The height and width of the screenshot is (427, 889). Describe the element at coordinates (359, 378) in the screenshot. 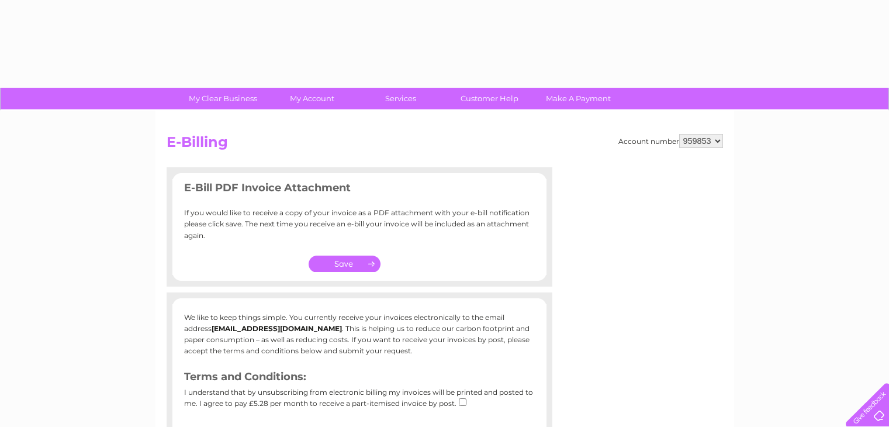

I see `h3: Terms and Conditions:` at that location.